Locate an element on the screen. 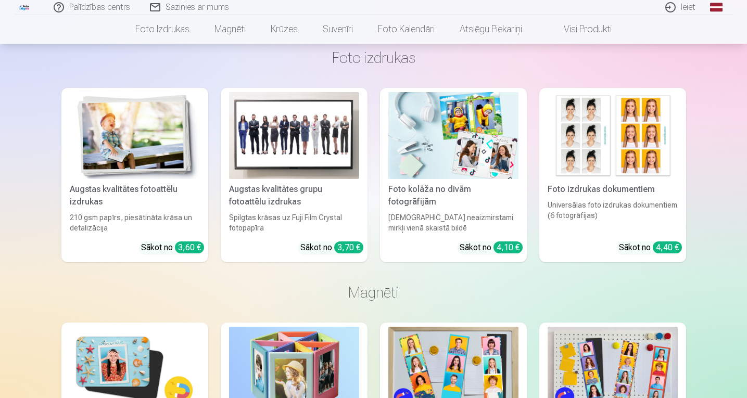 The image size is (747, 398). a: Suvenīri is located at coordinates (338, 29).